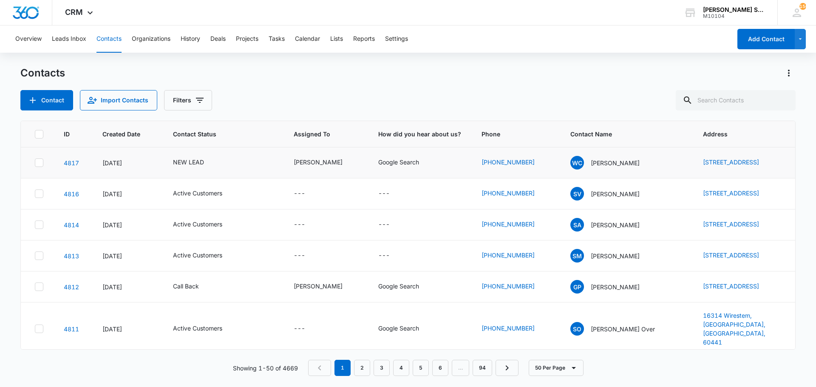 The image size is (816, 387). I want to click on h1: Contacts, so click(42, 73).